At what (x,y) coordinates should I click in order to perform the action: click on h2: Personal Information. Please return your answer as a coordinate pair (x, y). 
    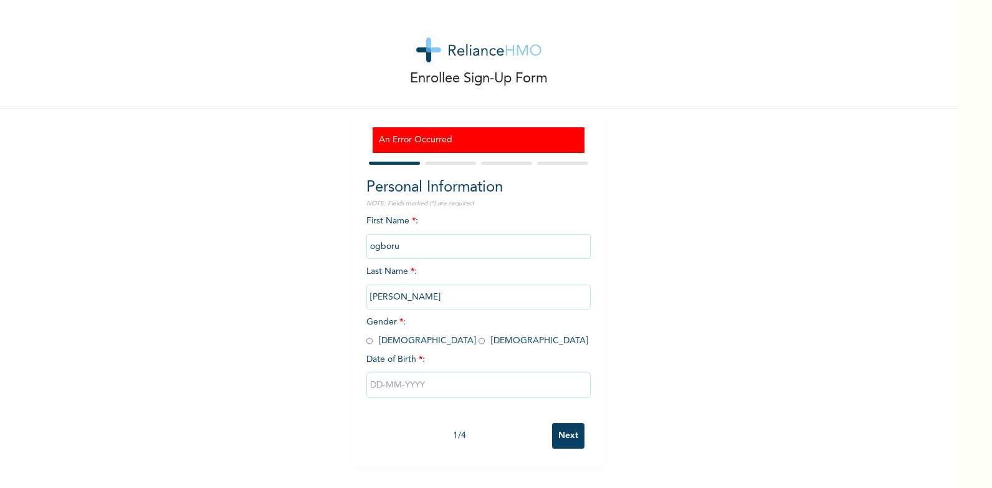
    Looking at the image, I should click on (479, 188).